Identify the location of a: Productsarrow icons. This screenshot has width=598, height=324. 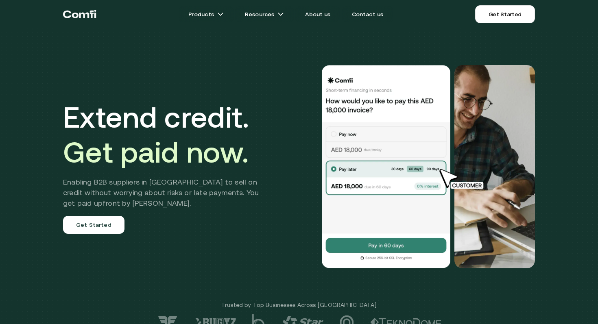
(206, 14).